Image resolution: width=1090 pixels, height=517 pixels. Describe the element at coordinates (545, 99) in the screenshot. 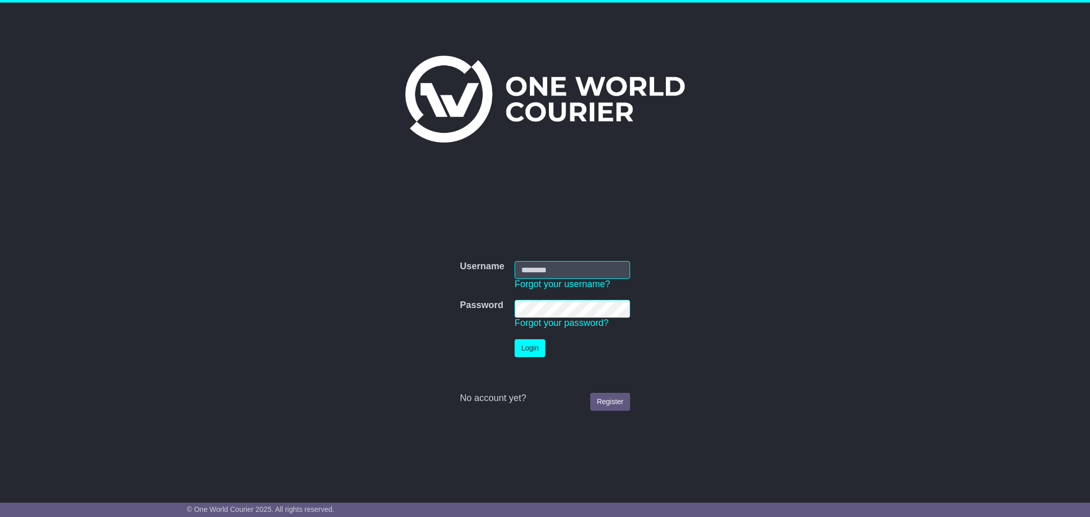

I see `img: One World` at that location.